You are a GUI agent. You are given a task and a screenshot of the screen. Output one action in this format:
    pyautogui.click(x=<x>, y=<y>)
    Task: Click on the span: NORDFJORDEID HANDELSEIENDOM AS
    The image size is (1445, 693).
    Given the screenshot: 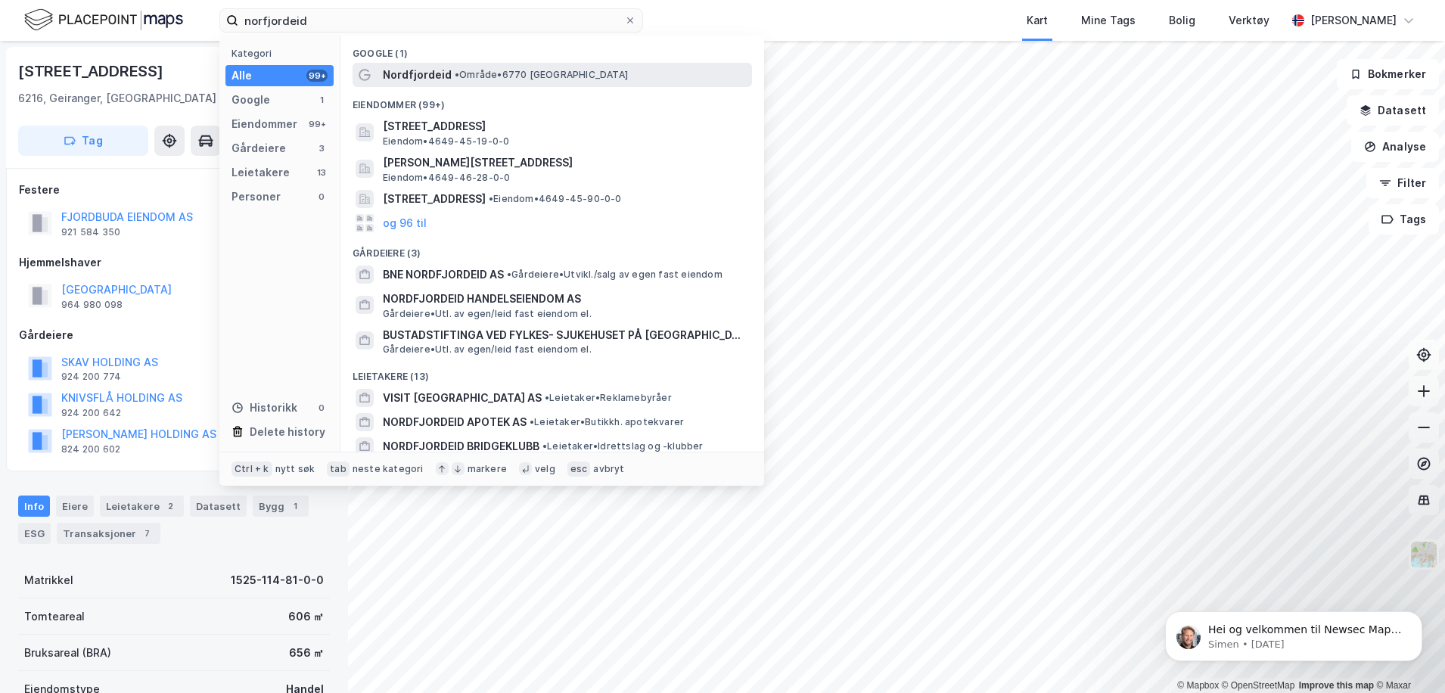 What is the action you would take?
    pyautogui.click(x=564, y=299)
    